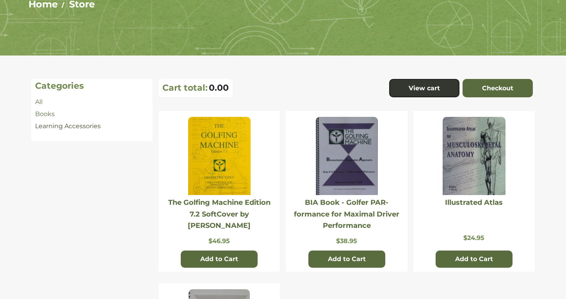 This screenshot has height=299, width=566. What do you see at coordinates (424, 88) in the screenshot?
I see `a: View cart` at bounding box center [424, 88].